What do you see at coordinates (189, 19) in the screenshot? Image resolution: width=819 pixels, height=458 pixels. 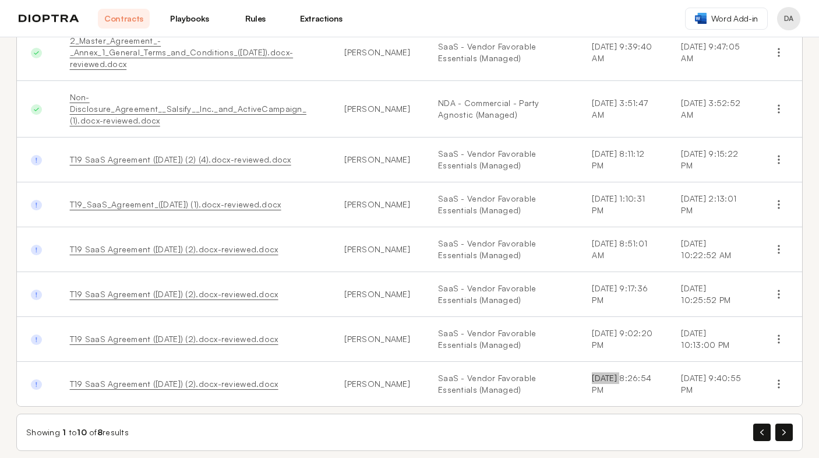 I see `a: Playbooks` at bounding box center [189, 19].